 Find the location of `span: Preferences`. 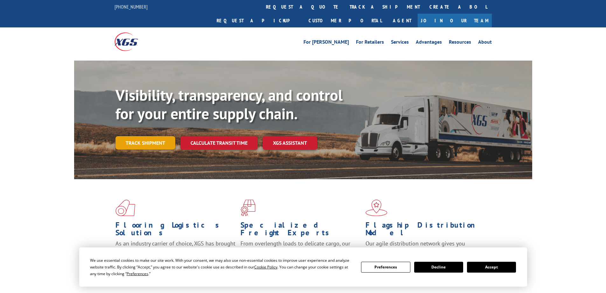

span: Preferences is located at coordinates (138, 273).